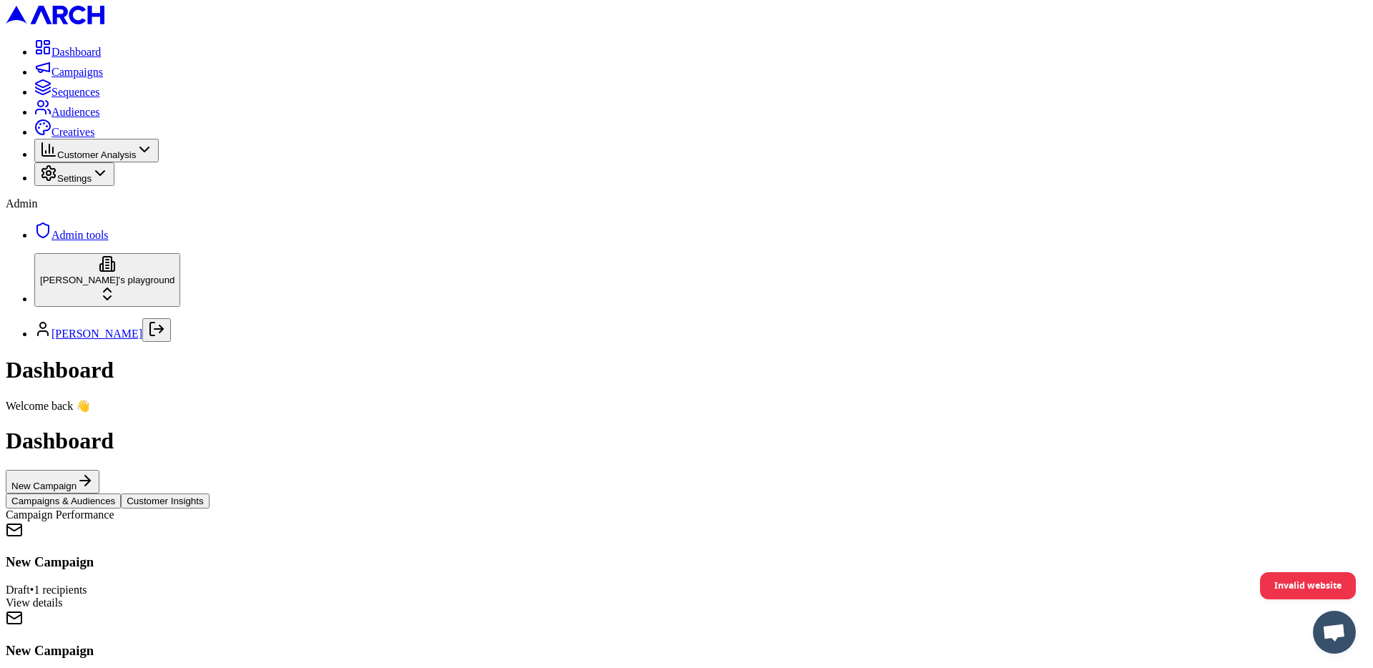 This screenshot has height=668, width=1373. Describe the element at coordinates (67, 51) in the screenshot. I see `a: Dashboard` at that location.